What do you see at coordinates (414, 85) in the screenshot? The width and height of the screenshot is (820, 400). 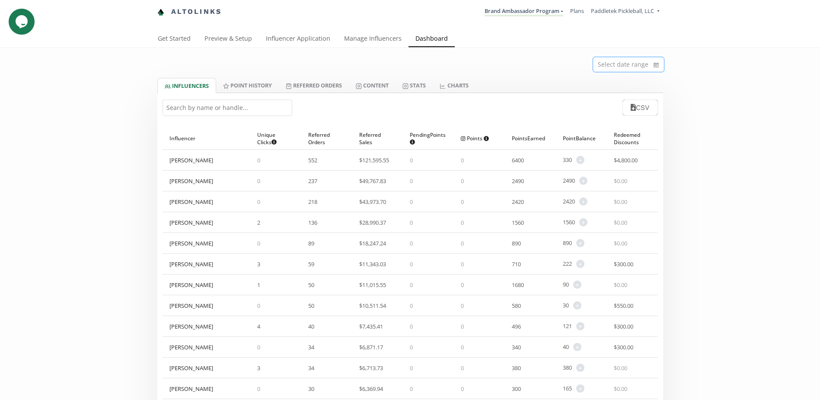 I see `a: Stats` at bounding box center [414, 85].